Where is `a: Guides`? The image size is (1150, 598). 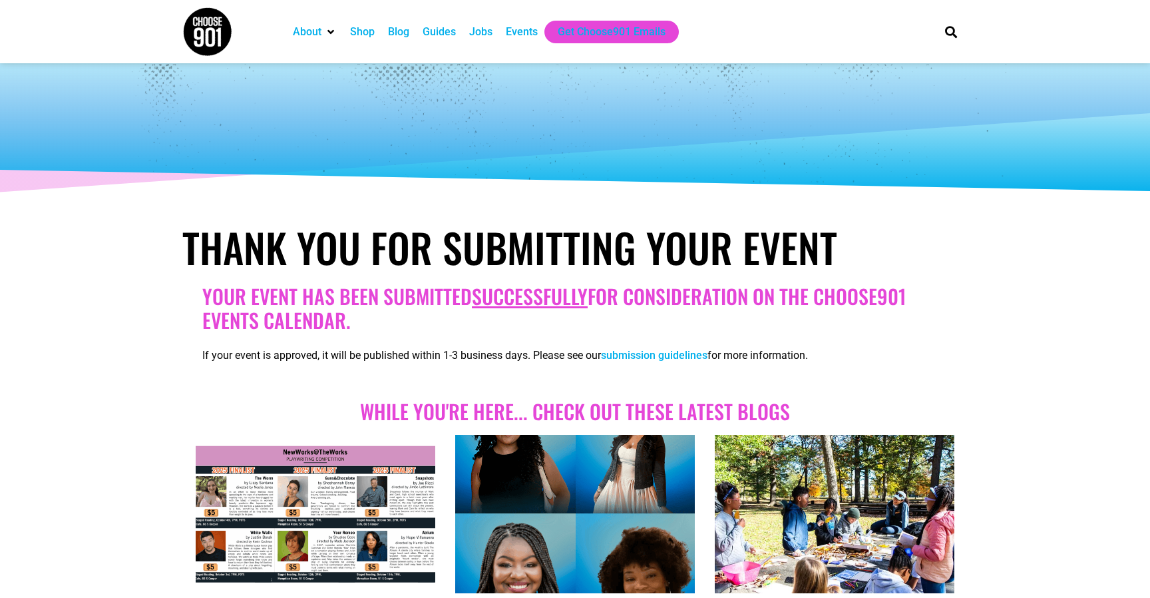 a: Guides is located at coordinates (439, 32).